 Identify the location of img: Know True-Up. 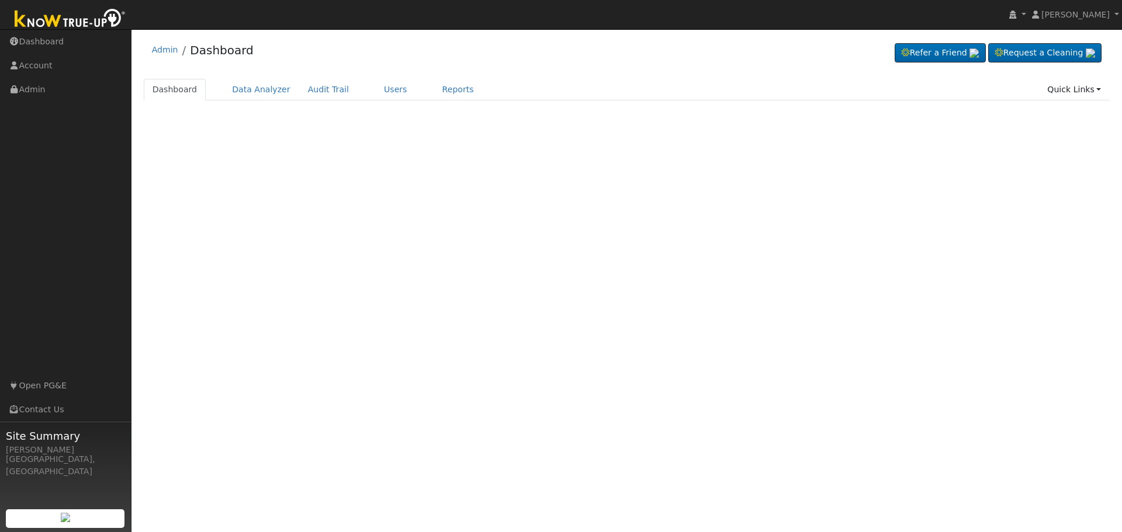
(70, 19).